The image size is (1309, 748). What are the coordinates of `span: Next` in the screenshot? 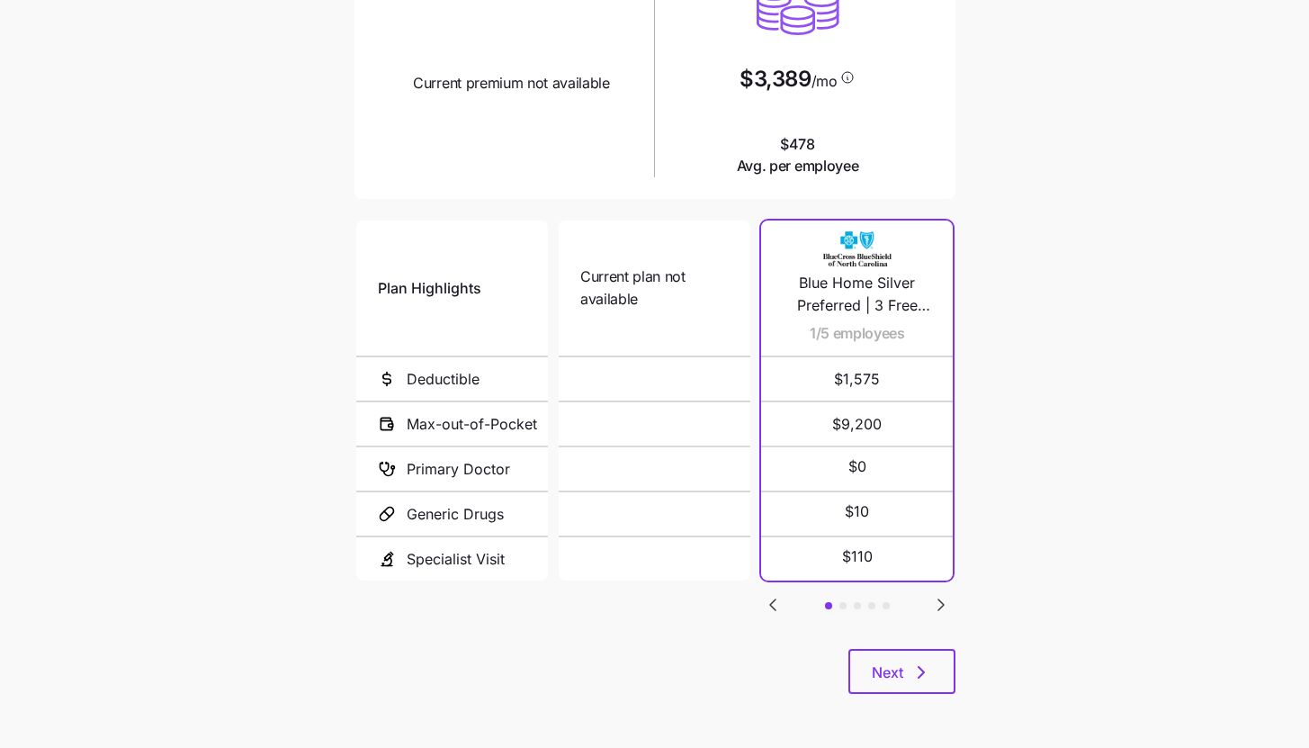 It's located at (887, 672).